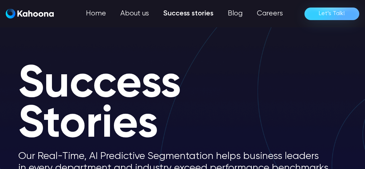 This screenshot has width=365, height=169. I want to click on h1: Success Stories, so click(179, 104).